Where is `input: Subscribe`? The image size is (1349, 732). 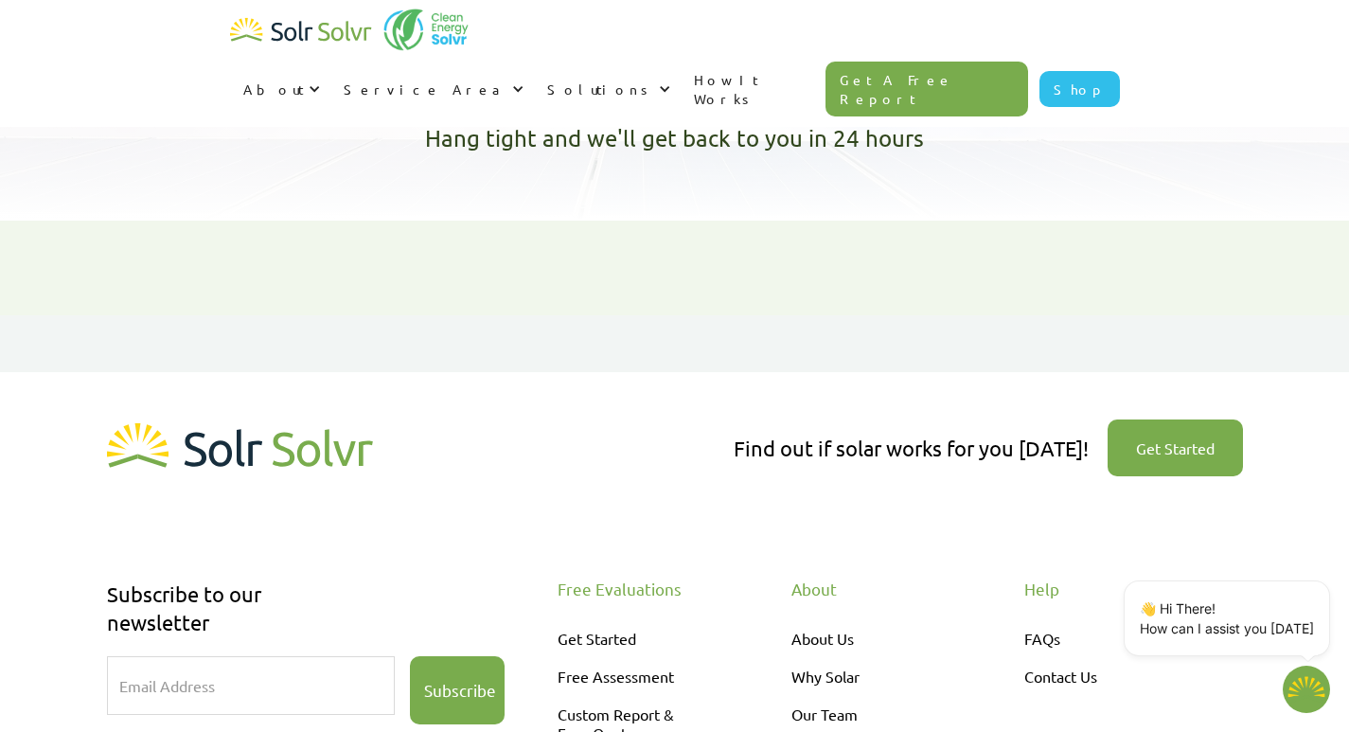 input: Subscribe is located at coordinates (457, 690).